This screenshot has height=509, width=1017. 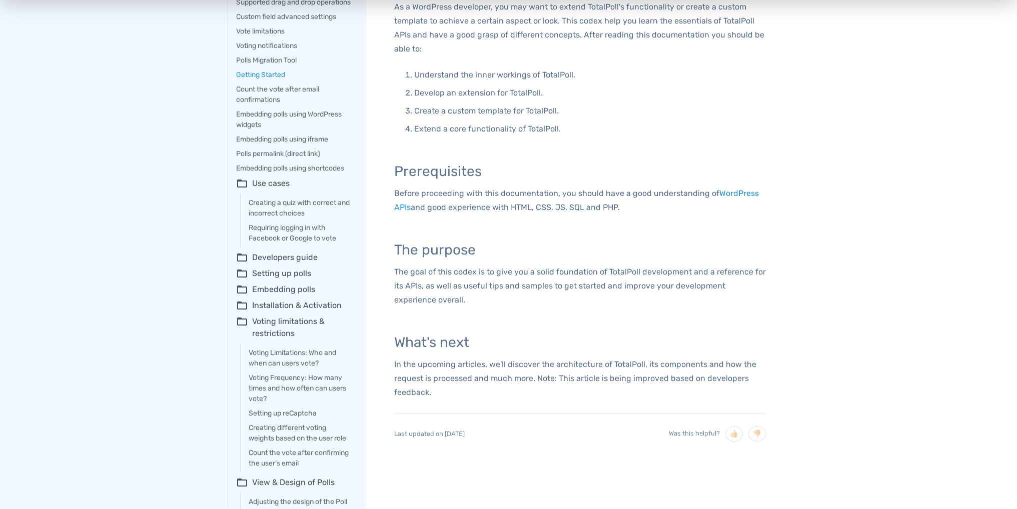 What do you see at coordinates (300, 502) in the screenshot?
I see `a: Adjusting the design of the Poll` at bounding box center [300, 502].